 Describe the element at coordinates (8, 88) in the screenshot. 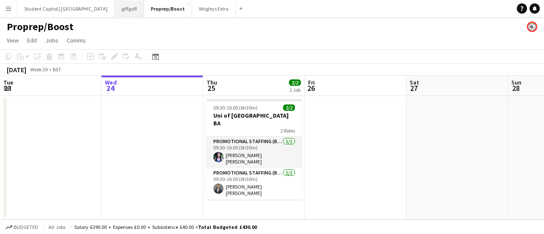

I see `span: 23` at that location.